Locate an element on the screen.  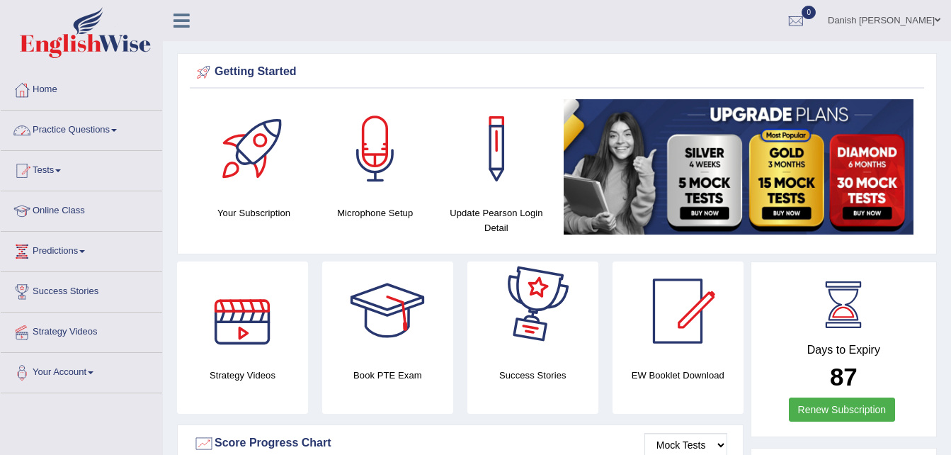
a: Tests is located at coordinates (81, 169).